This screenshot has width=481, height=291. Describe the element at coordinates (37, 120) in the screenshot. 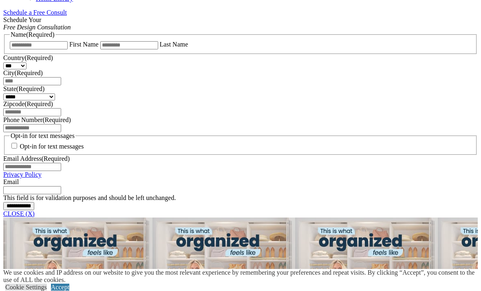

I see `label: Phone Number` at that location.